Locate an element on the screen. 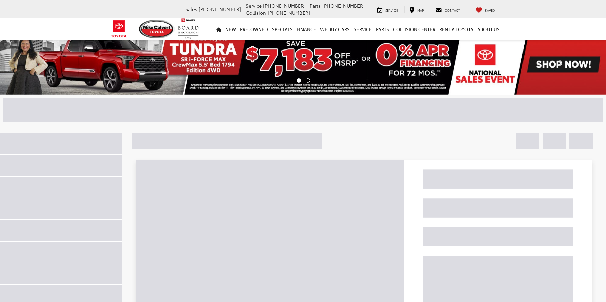 The height and width of the screenshot is (302, 606). img: Mike Calvert Toyota is located at coordinates (157, 29).